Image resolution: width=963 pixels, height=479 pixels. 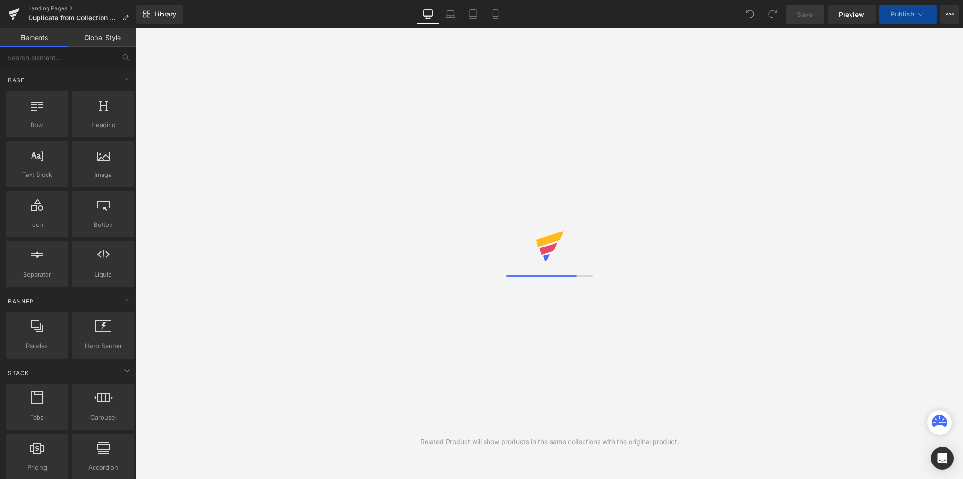 What do you see at coordinates (103, 346) in the screenshot?
I see `span: Hero Banner` at bounding box center [103, 346].